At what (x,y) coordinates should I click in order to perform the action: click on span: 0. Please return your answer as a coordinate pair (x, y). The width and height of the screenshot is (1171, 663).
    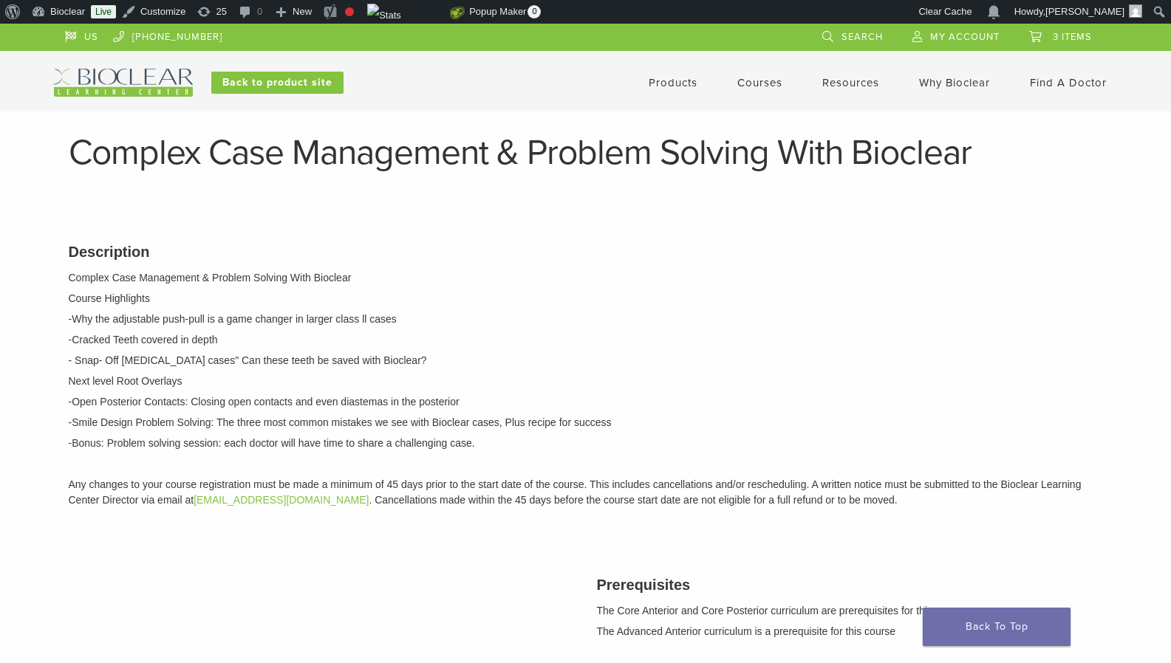
    Looking at the image, I should click on (534, 12).